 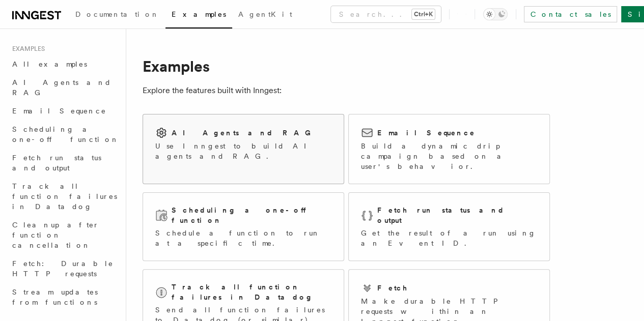 What do you see at coordinates (65, 197) in the screenshot?
I see `span: Track all function failures in Datadog` at bounding box center [65, 197].